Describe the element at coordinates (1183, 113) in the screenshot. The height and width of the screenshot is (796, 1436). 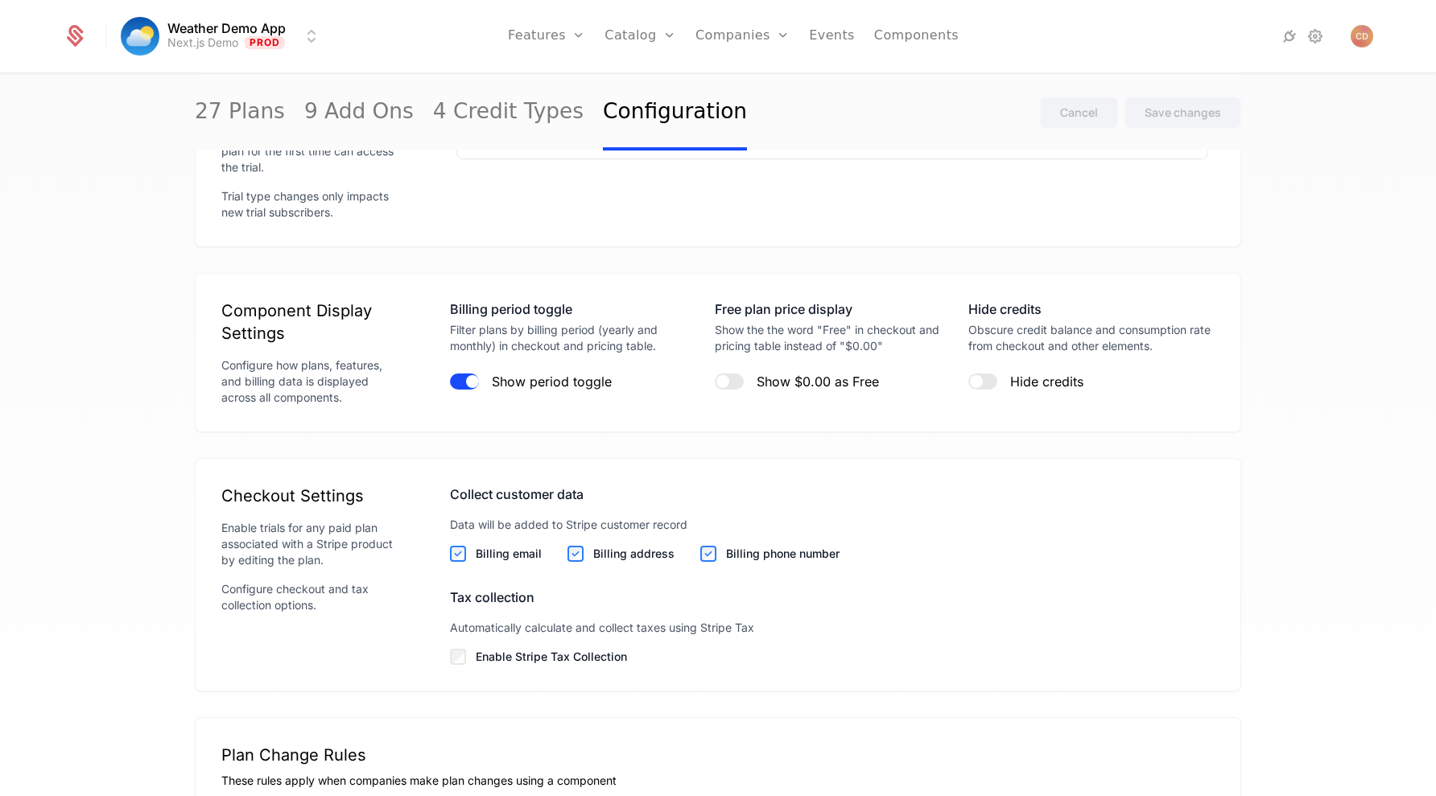
I see `button: Save changes` at that location.